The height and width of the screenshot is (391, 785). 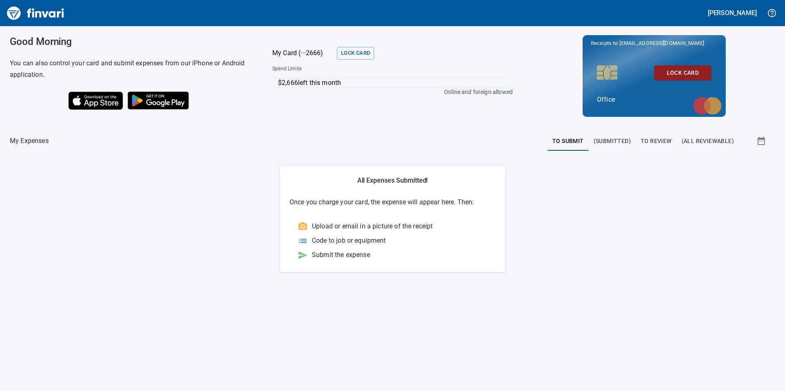 I want to click on span: (All Reviewable), so click(x=708, y=141).